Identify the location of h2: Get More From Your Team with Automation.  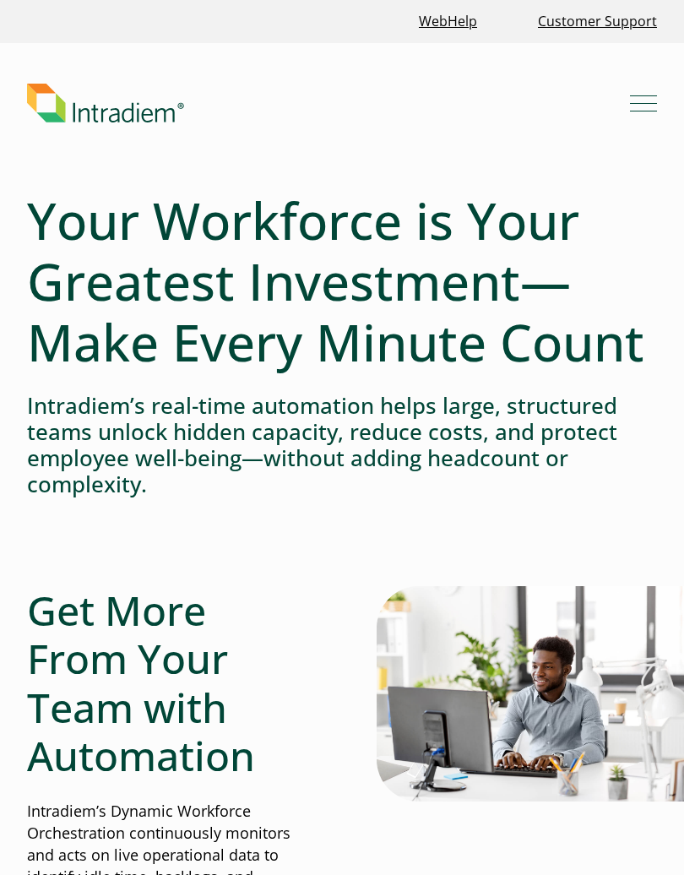
(167, 683).